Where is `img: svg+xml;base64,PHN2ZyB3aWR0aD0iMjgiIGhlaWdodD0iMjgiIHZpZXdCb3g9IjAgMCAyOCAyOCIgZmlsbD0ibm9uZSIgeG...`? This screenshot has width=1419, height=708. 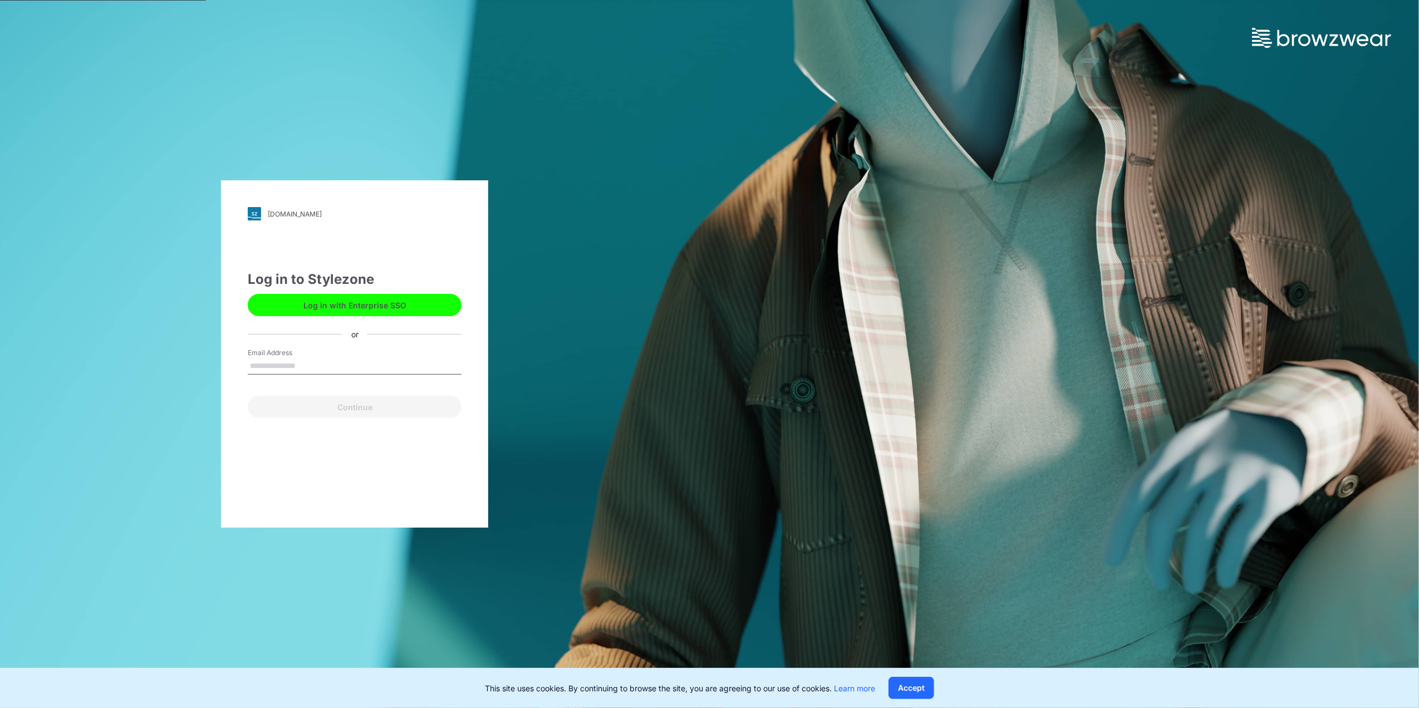 img: svg+xml;base64,PHN2ZyB3aWR0aD0iMjgiIGhlaWdodD0iMjgiIHZpZXdCb3g9IjAgMCAyOCAyOCIgZmlsbD0ibm9uZSIgeG... is located at coordinates (254, 214).